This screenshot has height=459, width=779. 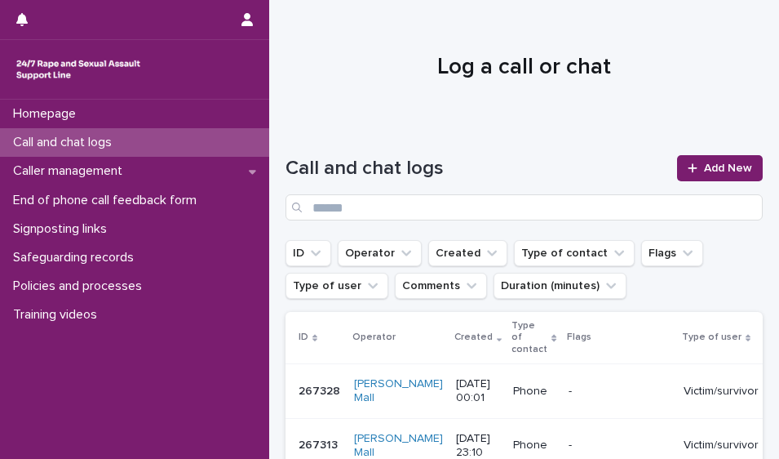 What do you see at coordinates (320, 443) in the screenshot?
I see `p: 267313` at bounding box center [320, 443].